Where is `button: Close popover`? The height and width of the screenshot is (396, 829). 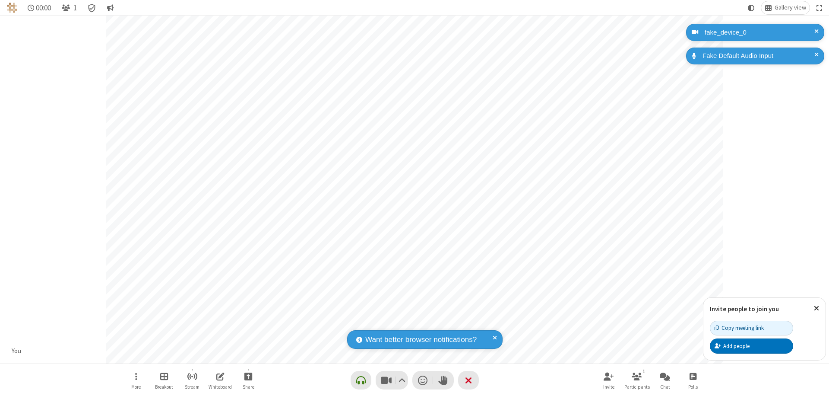
button: Close popover is located at coordinates (817, 308).